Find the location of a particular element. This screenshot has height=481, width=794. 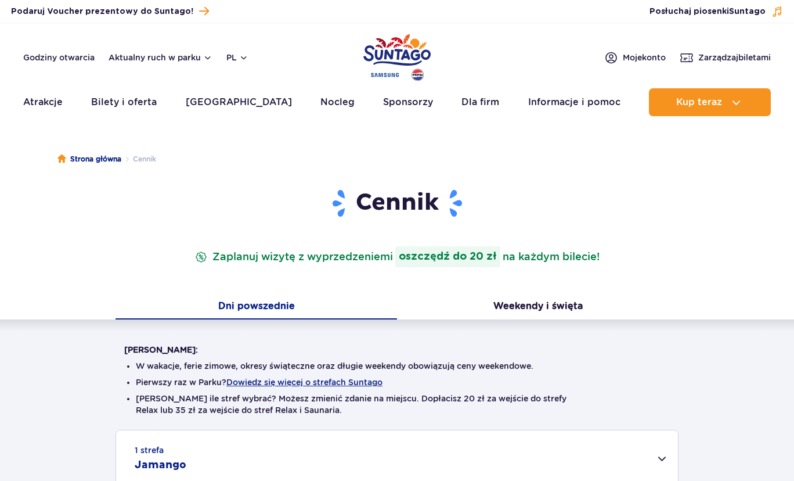

span: Suntago is located at coordinates (747, 12).